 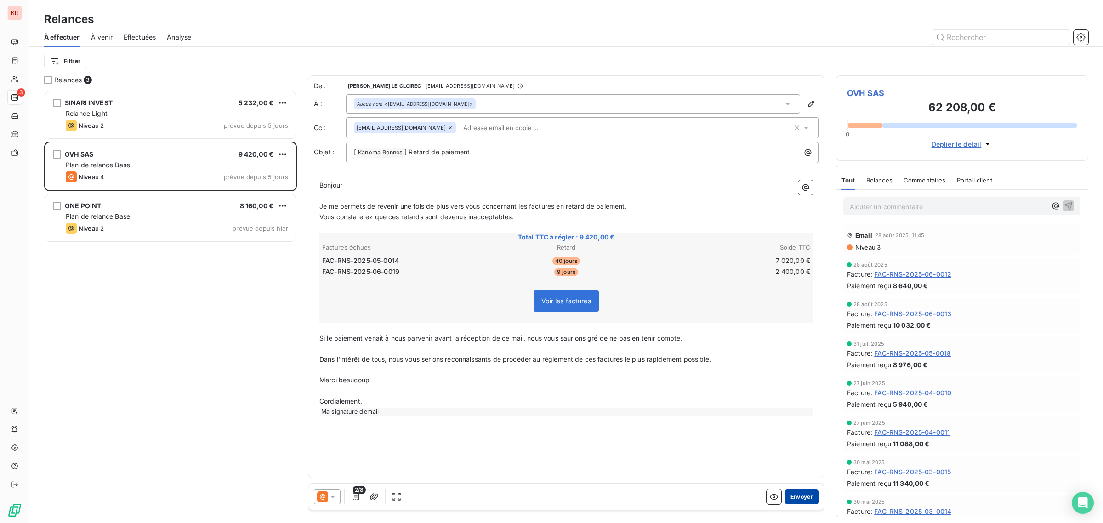 What do you see at coordinates (324, 152) in the screenshot?
I see `span: Objet :` at bounding box center [324, 152].